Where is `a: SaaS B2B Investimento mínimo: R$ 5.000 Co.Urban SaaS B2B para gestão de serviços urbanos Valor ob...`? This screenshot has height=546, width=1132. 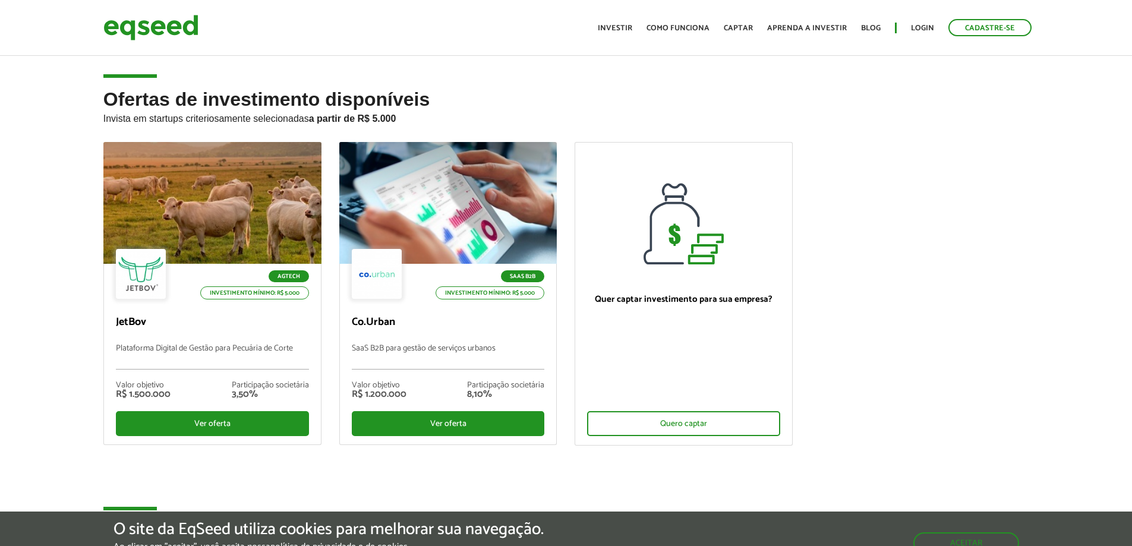 a: SaaS B2B Investimento mínimo: R$ 5.000 Co.Urban SaaS B2B para gestão de serviços urbanos Valor ob... is located at coordinates (448, 294).